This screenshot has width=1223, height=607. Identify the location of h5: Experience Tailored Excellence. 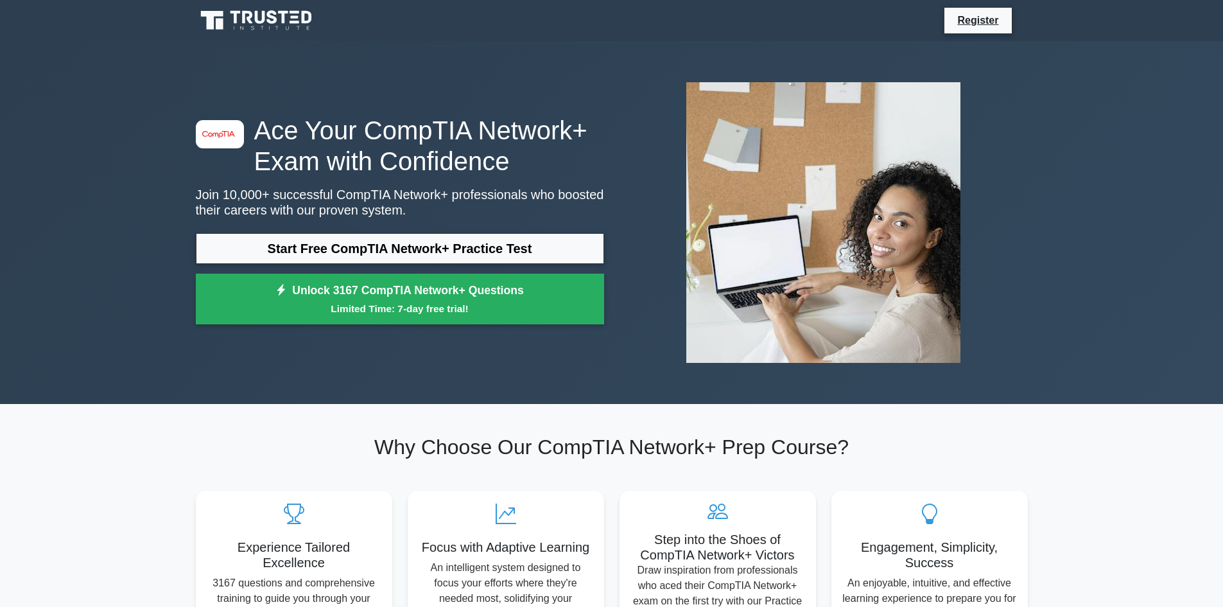
(294, 555).